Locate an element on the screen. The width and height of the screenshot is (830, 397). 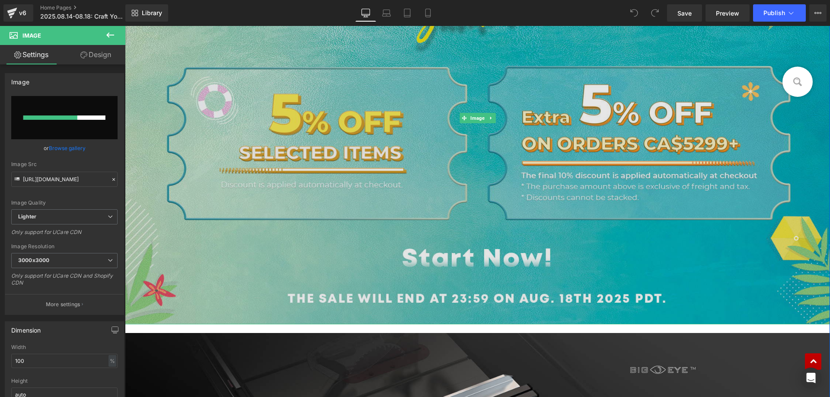
a: Home Pages is located at coordinates (90, 8).